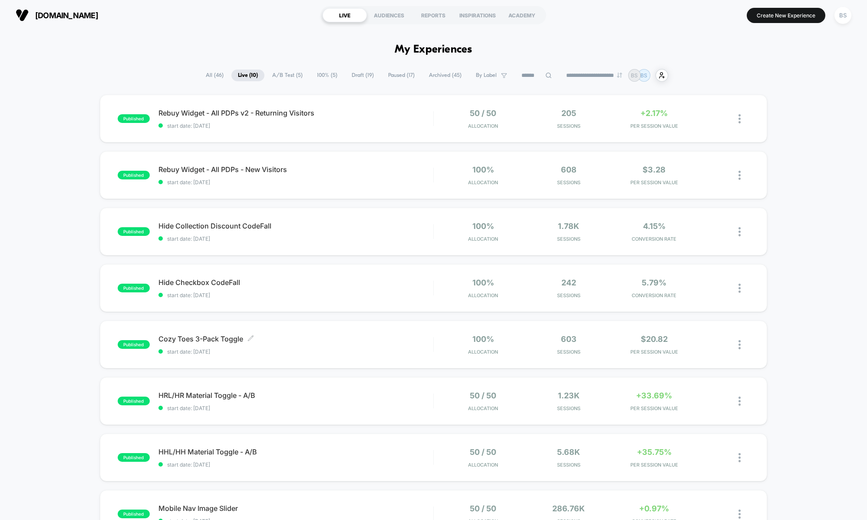  I want to click on span: 286.76k, so click(568, 508).